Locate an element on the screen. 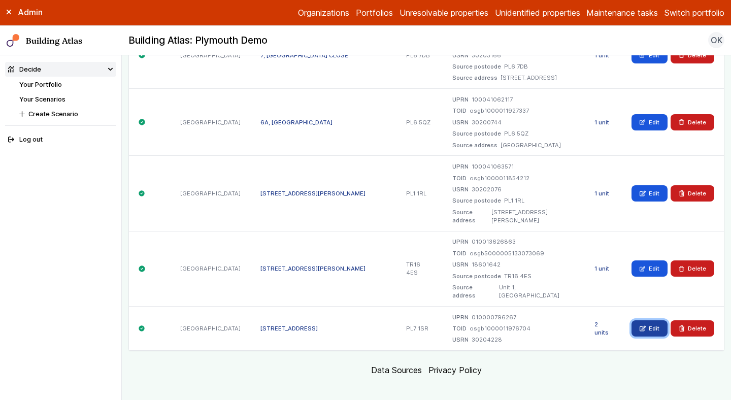 Image resolution: width=731 pixels, height=400 pixels. dd: 30204228 is located at coordinates (487, 340).